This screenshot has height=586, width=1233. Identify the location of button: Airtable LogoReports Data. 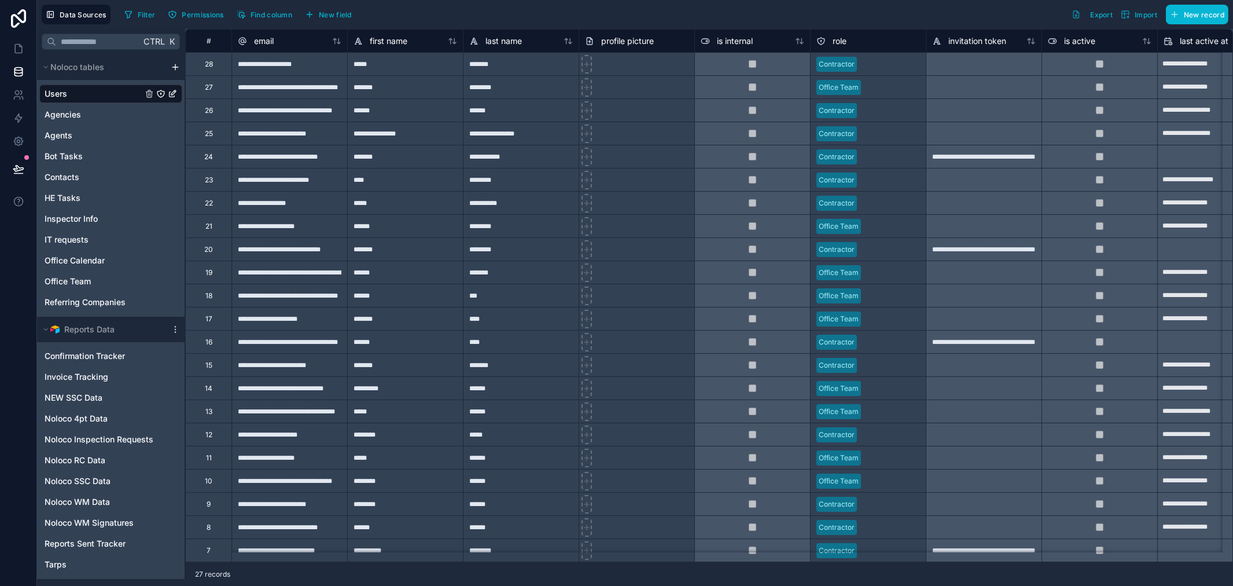
(102, 329).